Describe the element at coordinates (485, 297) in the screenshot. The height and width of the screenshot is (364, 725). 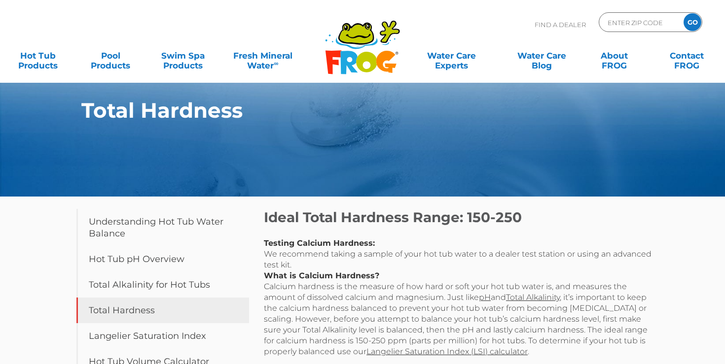
I see `a: pH` at that location.